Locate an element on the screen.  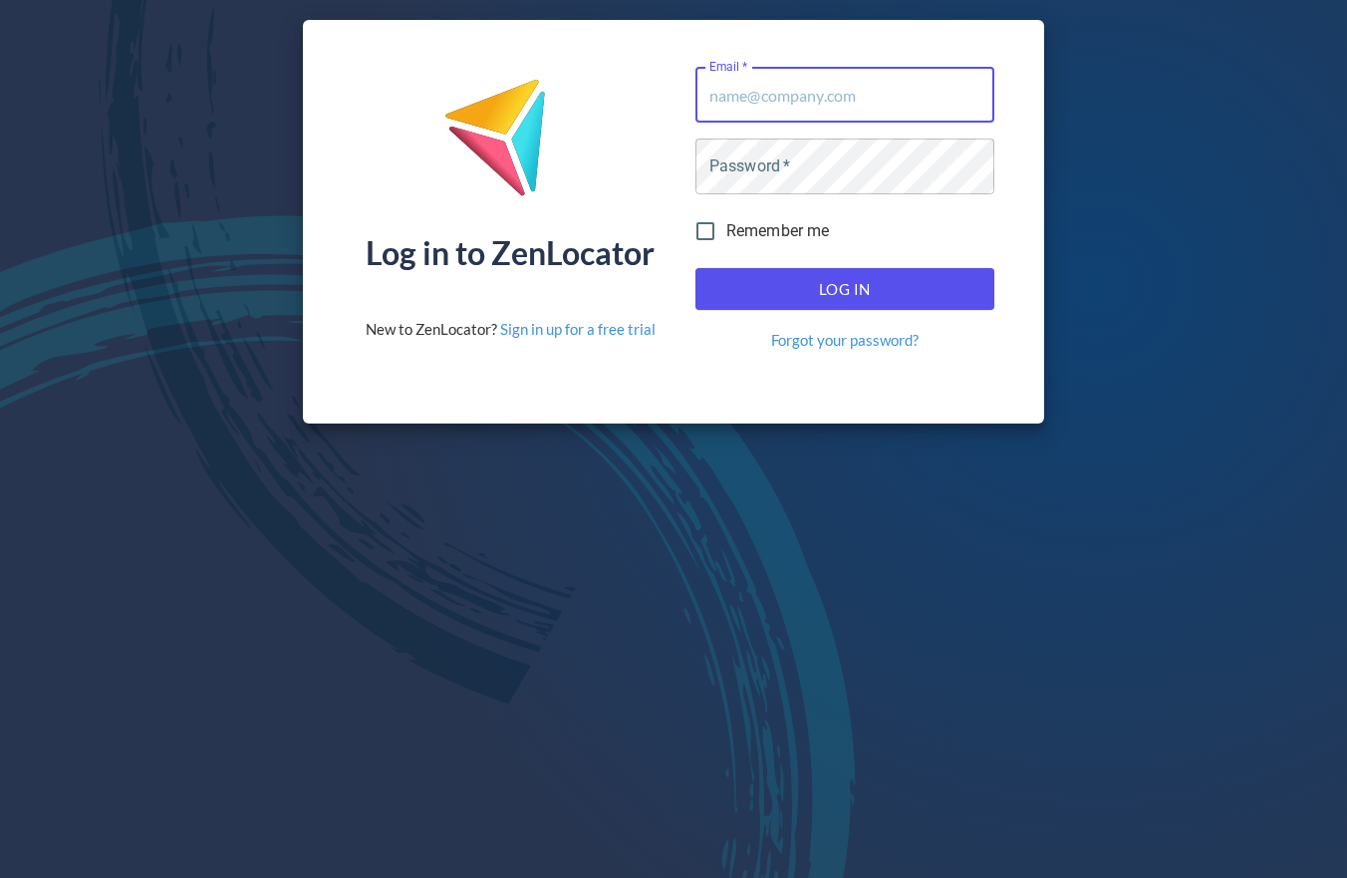
a: Sign in up for a free trial is located at coordinates (578, 329).